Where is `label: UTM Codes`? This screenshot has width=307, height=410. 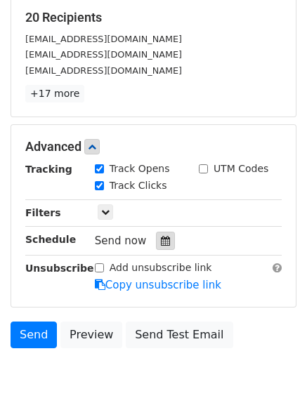 label: UTM Codes is located at coordinates (241, 169).